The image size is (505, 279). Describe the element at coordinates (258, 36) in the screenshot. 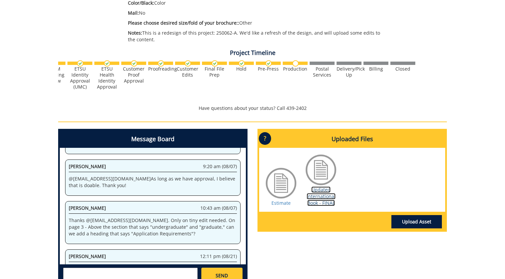

I see `p: This is a redesign of this project: 250062-A. We'd like a refresh of the design, and will upload ...` at that location.